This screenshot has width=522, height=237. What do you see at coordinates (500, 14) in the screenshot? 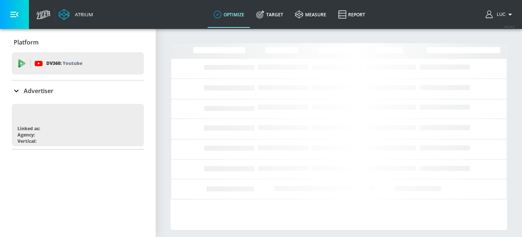
I see `button: Luc` at bounding box center [500, 14].